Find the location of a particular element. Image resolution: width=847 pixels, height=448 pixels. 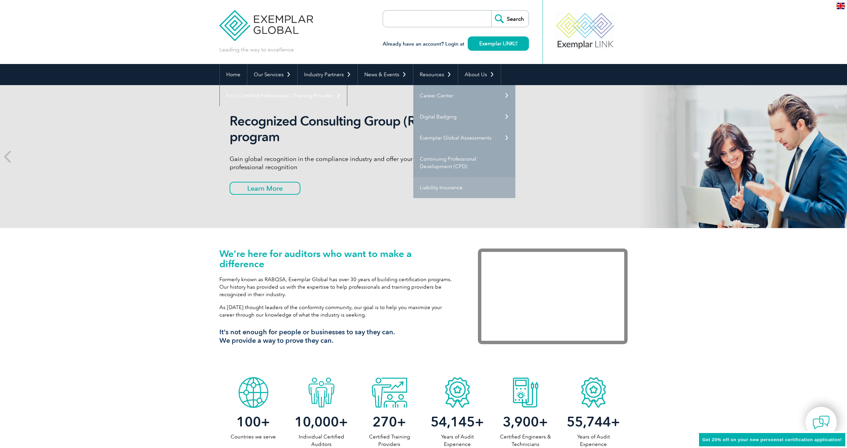

a: Digital Badging is located at coordinates (464, 117).